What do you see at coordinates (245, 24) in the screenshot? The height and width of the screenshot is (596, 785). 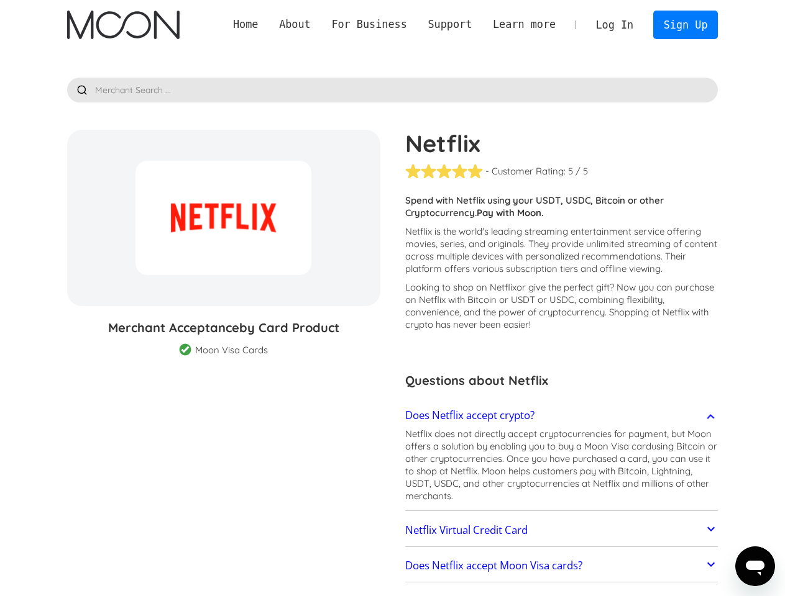 I see `a: Home` at bounding box center [245, 24].